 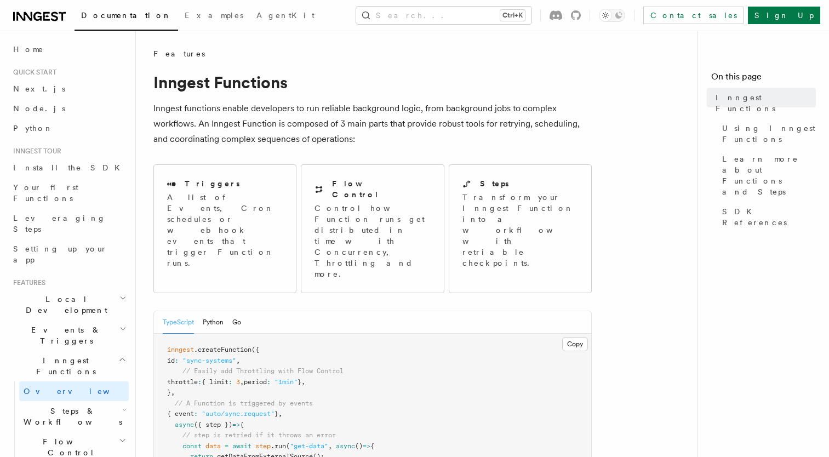 What do you see at coordinates (28, 49) in the screenshot?
I see `span: Home` at bounding box center [28, 49].